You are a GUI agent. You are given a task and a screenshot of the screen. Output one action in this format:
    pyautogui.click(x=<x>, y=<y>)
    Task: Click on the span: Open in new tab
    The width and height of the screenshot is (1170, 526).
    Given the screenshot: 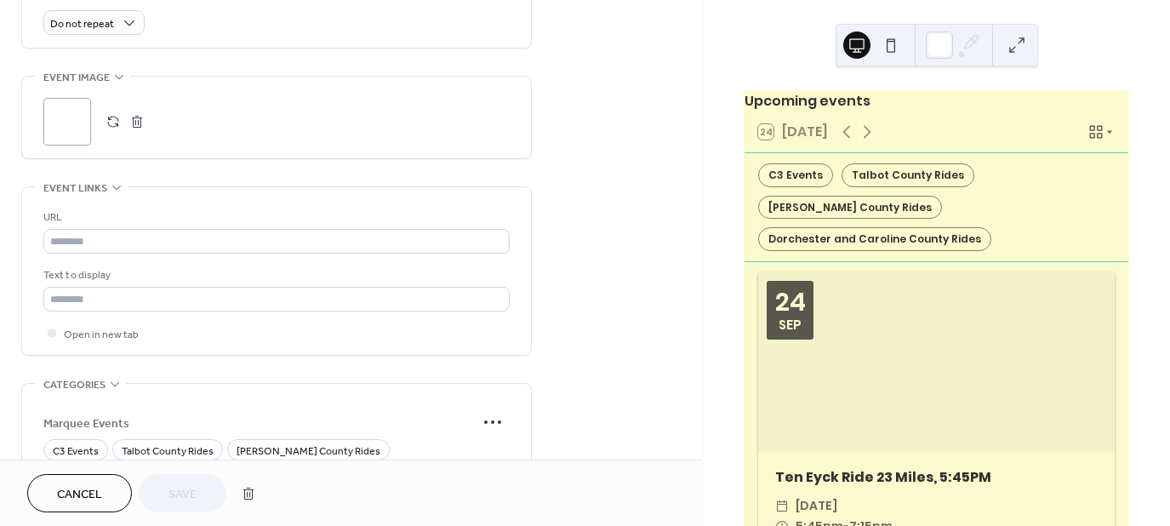 What is the action you would take?
    pyautogui.click(x=101, y=334)
    